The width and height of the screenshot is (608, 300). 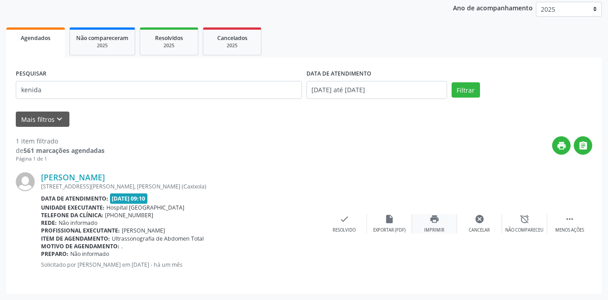 What do you see at coordinates (49, 223) in the screenshot?
I see `b: Rede:` at bounding box center [49, 223].